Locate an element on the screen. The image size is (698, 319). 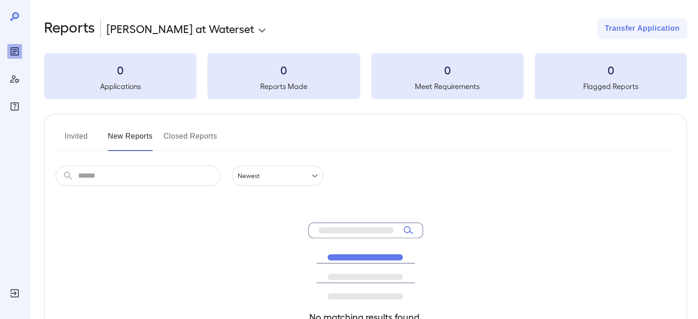
h5: Applications is located at coordinates (120, 86).